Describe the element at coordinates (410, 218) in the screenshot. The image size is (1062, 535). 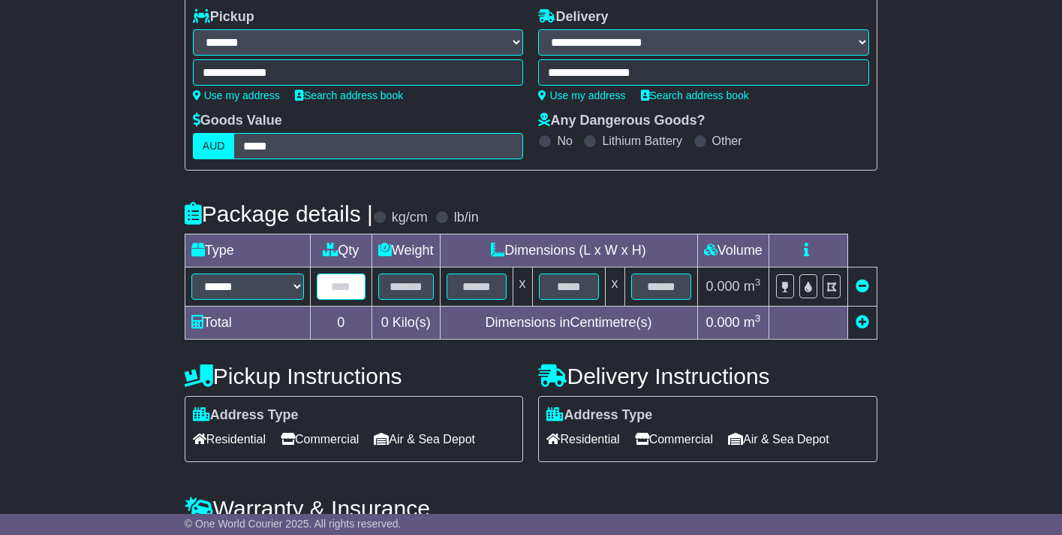
I see `label: kg/cm` at that location.